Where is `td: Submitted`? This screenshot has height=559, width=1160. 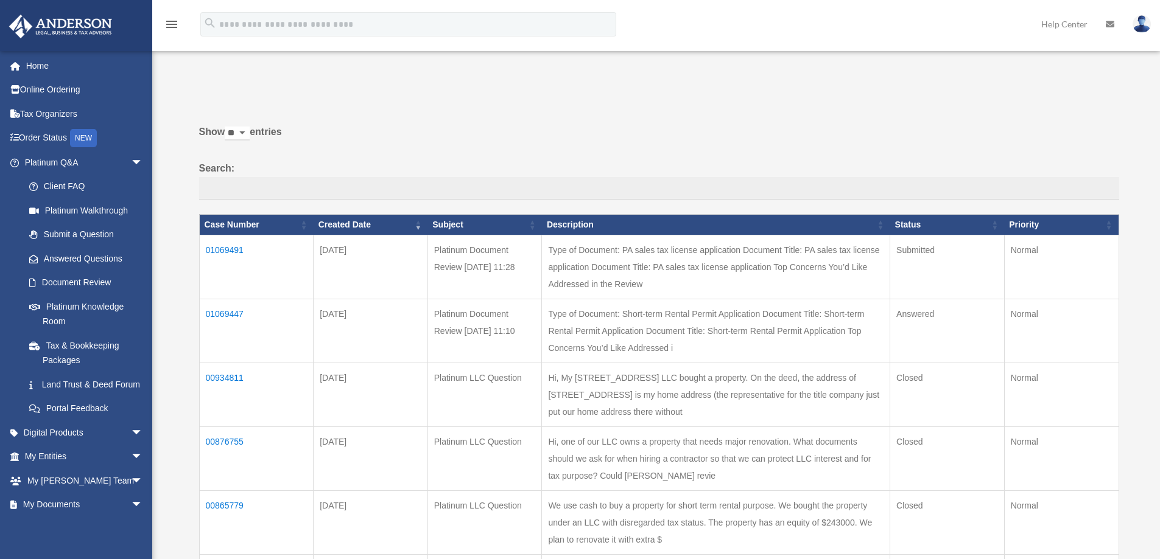 td: Submitted is located at coordinates (947, 267).